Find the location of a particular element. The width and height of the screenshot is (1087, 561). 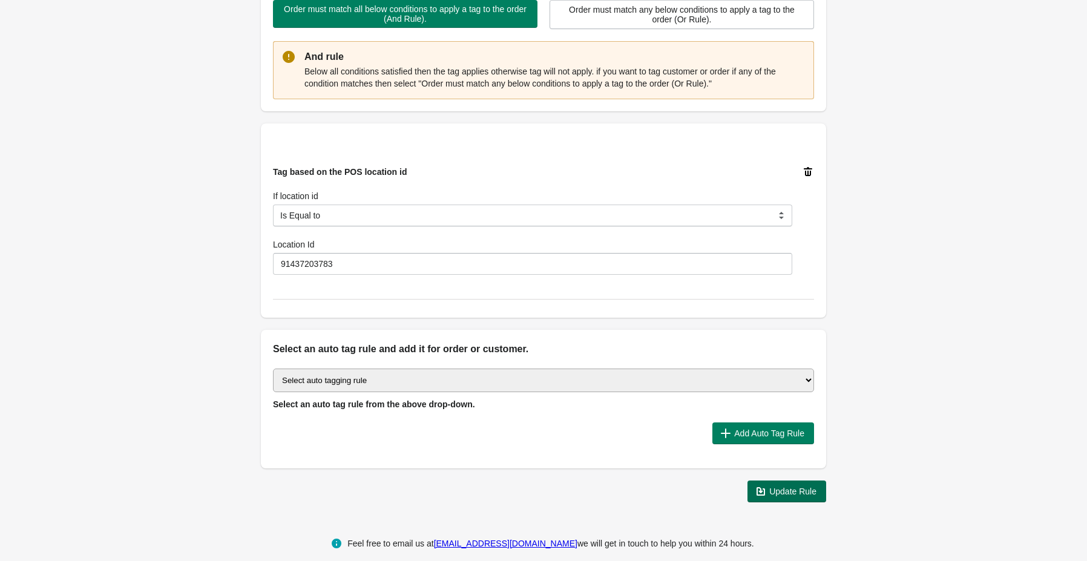

label: Location Id is located at coordinates (294, 245).